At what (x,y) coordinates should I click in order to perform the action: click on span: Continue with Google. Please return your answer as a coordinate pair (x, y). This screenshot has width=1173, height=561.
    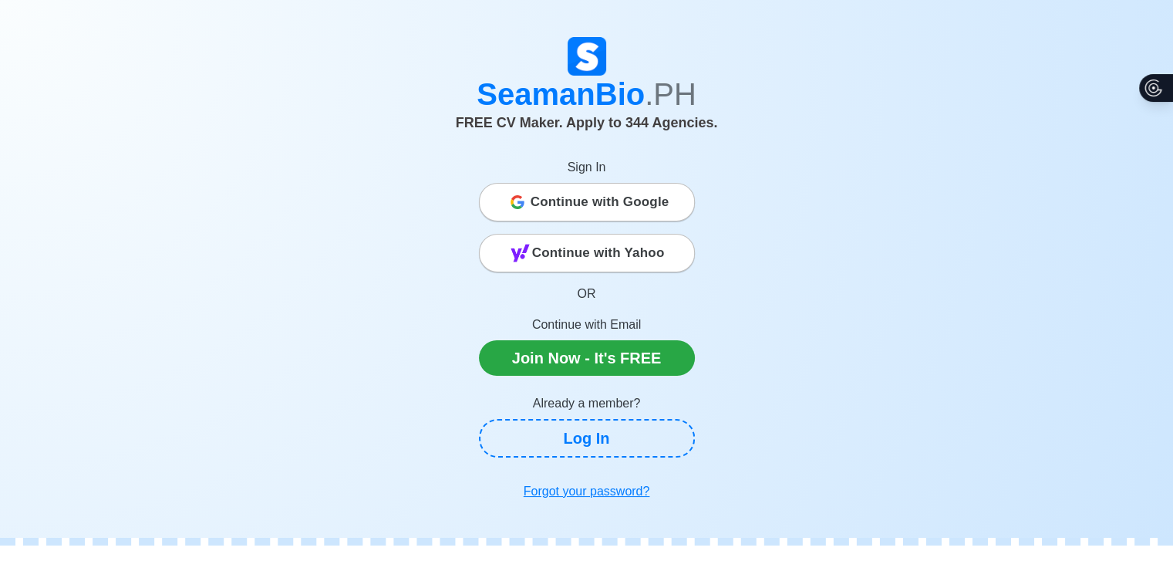
    Looking at the image, I should click on (600, 202).